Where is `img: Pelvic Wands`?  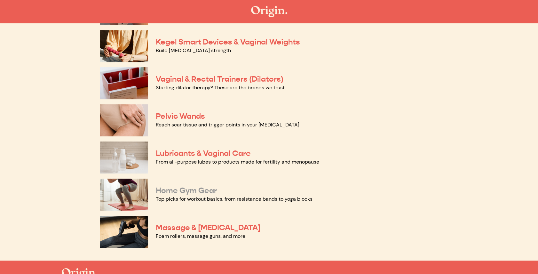
img: Pelvic Wands is located at coordinates (124, 120).